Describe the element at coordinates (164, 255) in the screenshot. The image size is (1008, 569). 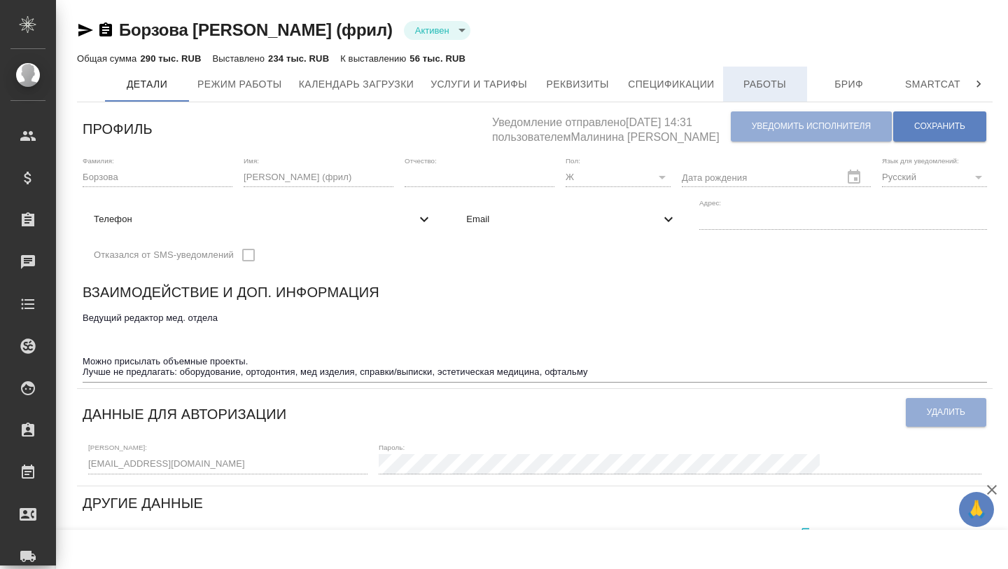
I see `span: Отказался от SMS-уведомлений` at that location.